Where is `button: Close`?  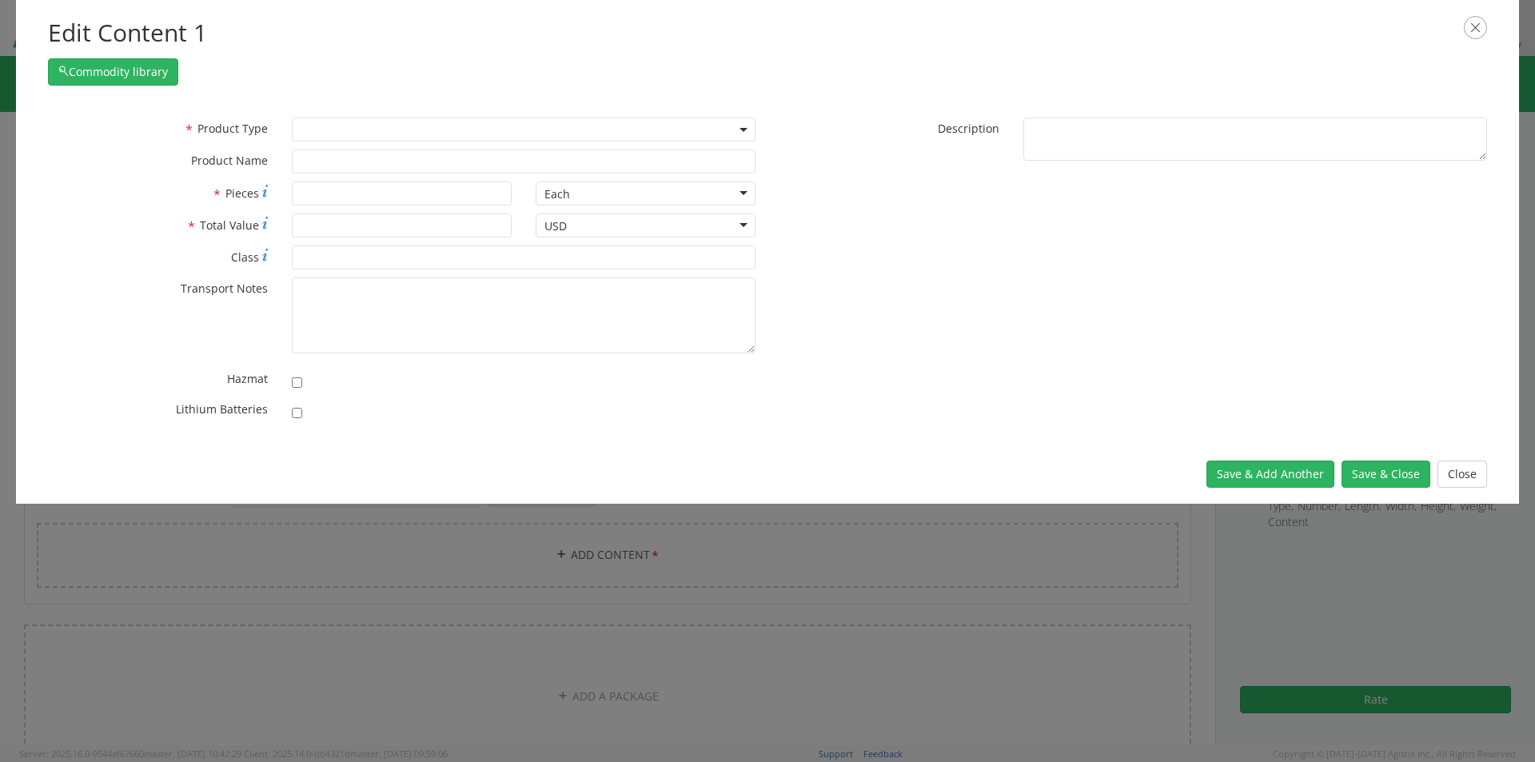 button: Close is located at coordinates (1462, 474).